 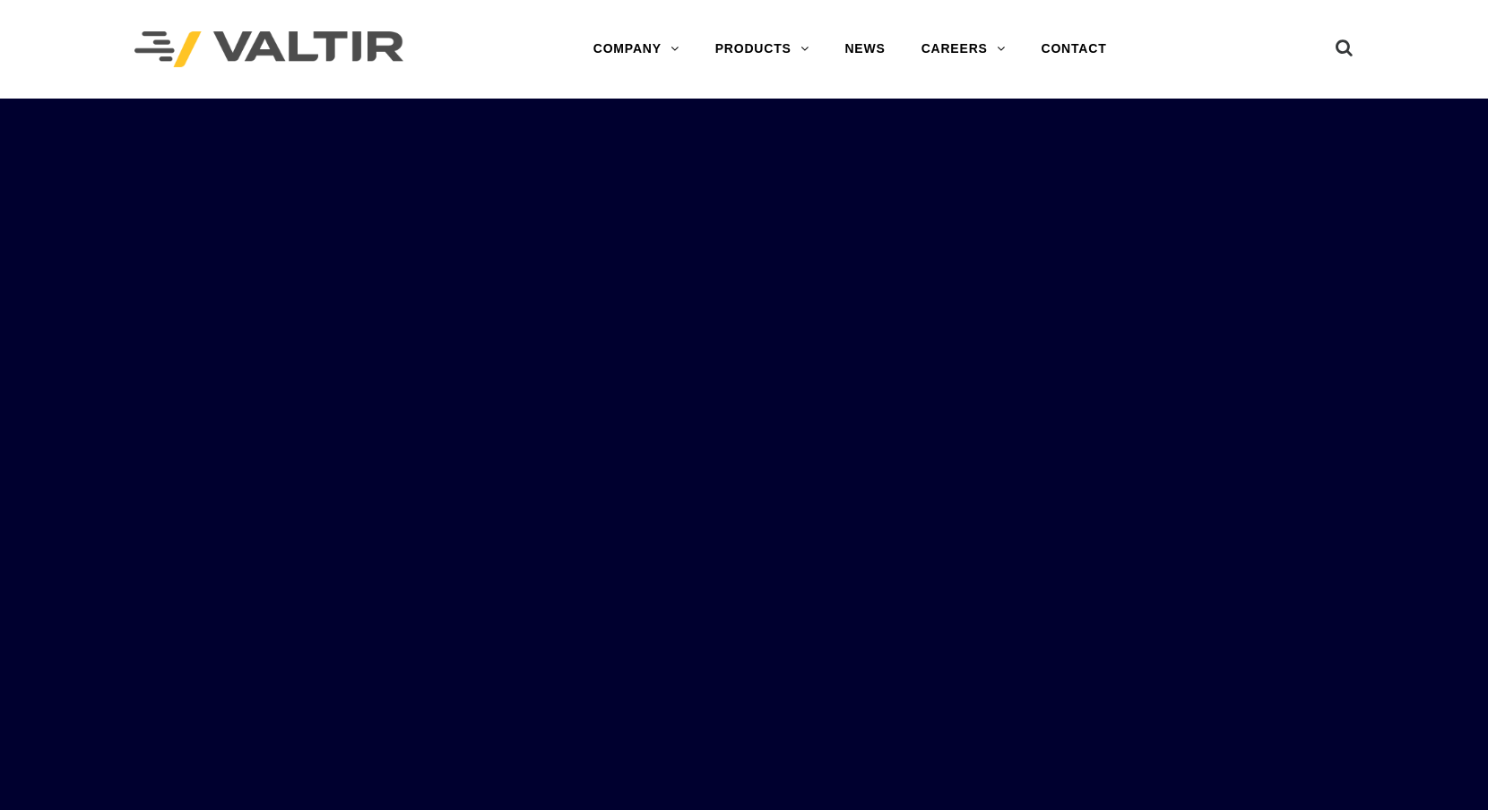 I want to click on img: Valtir, so click(x=269, y=49).